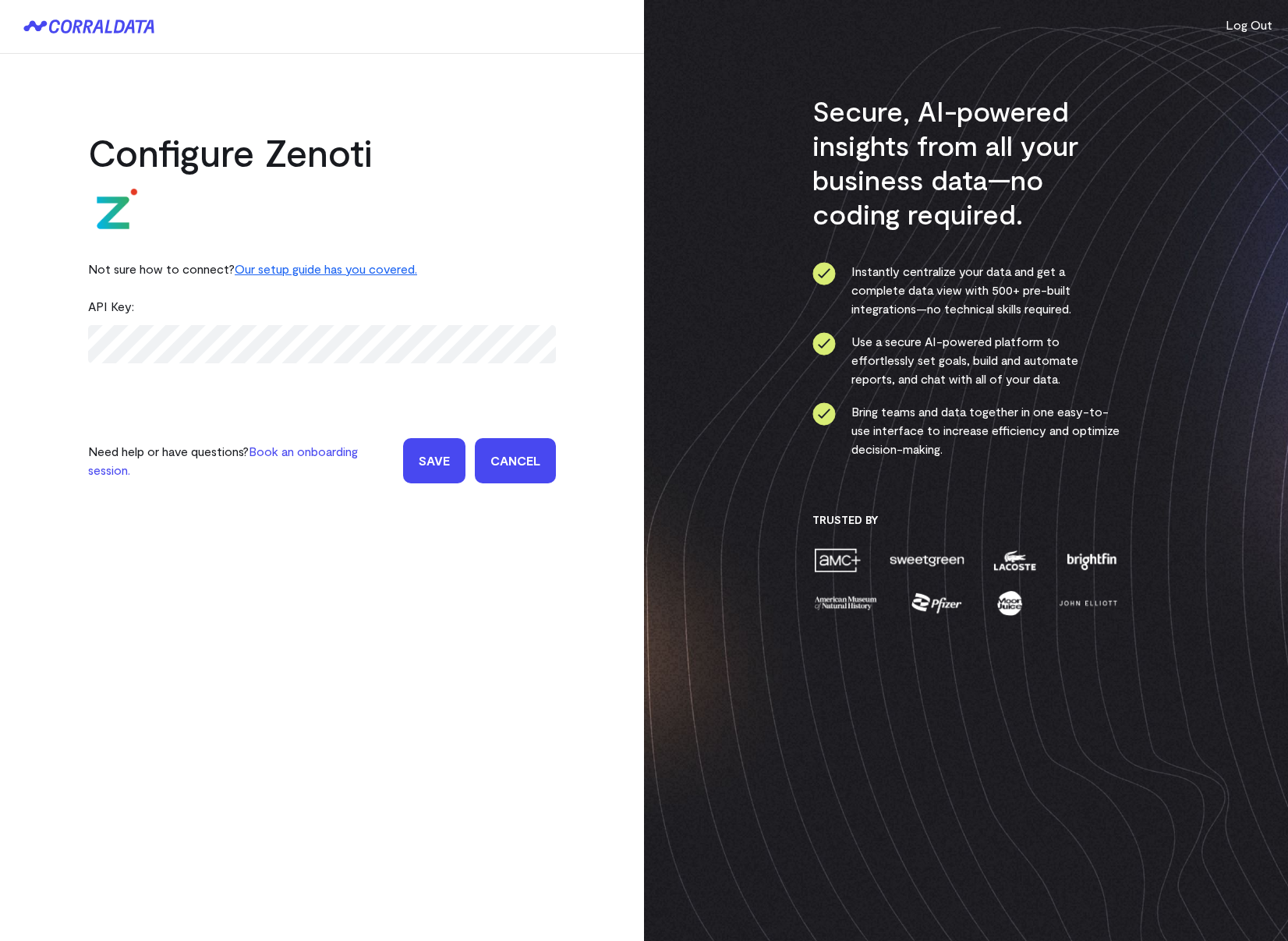 This screenshot has height=941, width=1288. What do you see at coordinates (434, 460) in the screenshot?
I see `input: Save` at bounding box center [434, 460].